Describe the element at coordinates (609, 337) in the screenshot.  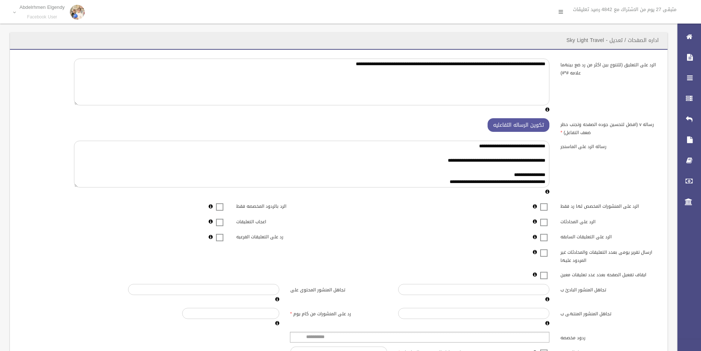
I see `label: ردود مخصصه` at that location.